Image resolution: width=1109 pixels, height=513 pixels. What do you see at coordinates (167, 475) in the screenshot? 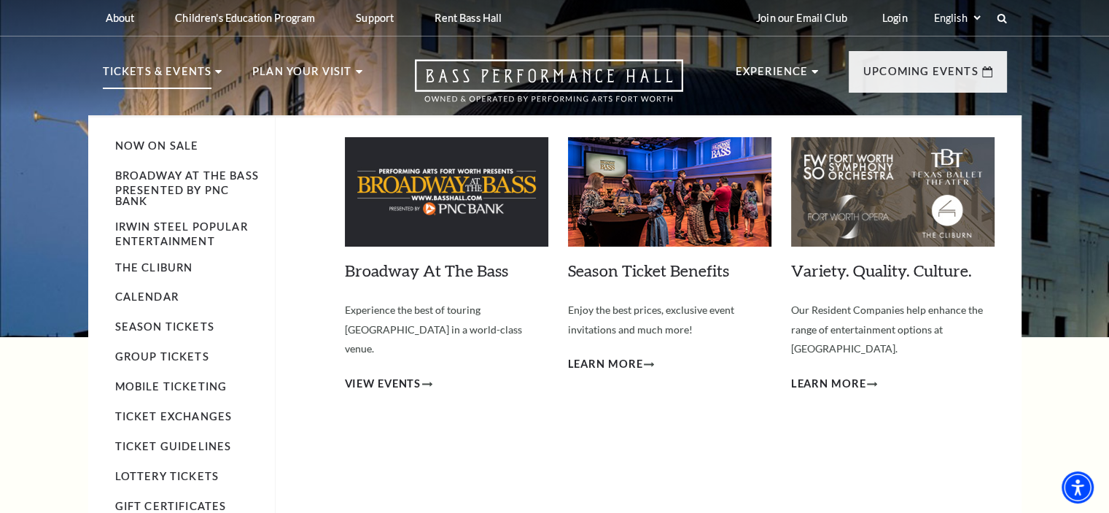
I see `a: Lottery Tickets` at bounding box center [167, 475].